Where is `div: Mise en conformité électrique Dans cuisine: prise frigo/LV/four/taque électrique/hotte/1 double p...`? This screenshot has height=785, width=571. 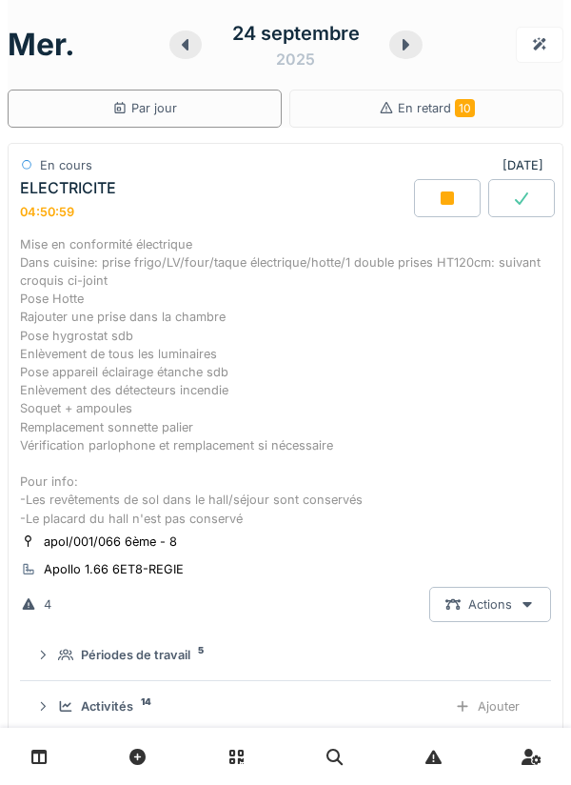
div: Mise en conformité électrique Dans cuisine: prise frigo/LV/four/taque électrique/hotte/1 double p... is located at coordinates (286, 381).